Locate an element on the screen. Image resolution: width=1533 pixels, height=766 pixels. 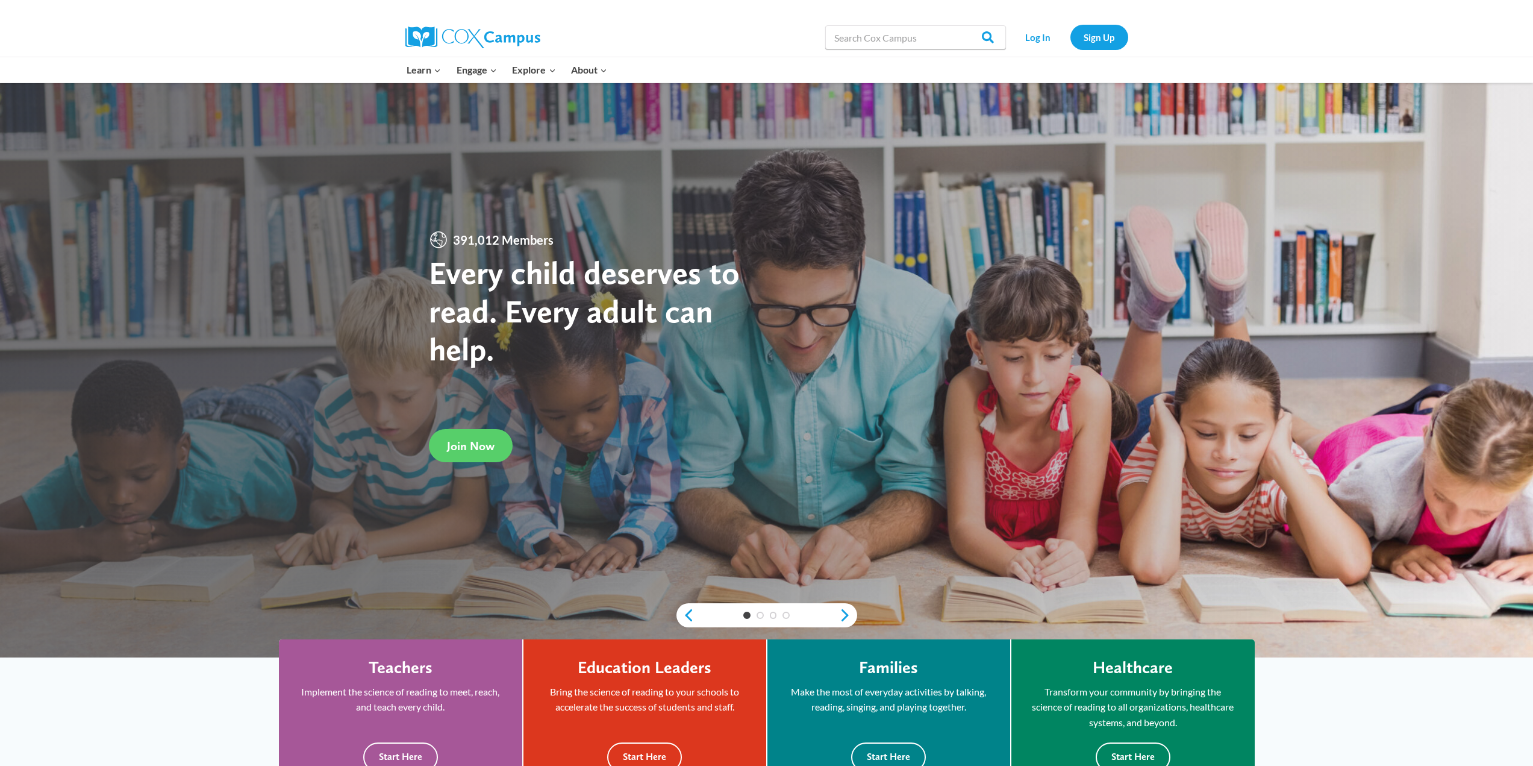
a: 1 is located at coordinates (747, 615).